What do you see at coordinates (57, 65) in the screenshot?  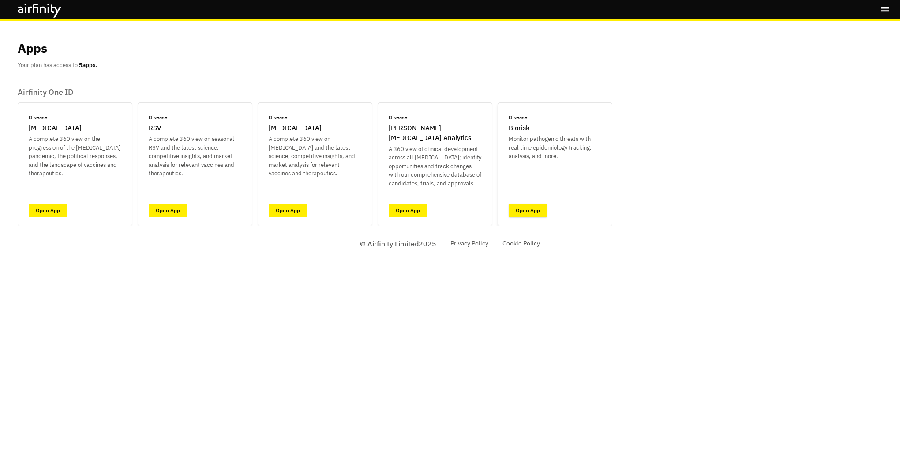 I see `p: Your plan has access to` at bounding box center [57, 65].